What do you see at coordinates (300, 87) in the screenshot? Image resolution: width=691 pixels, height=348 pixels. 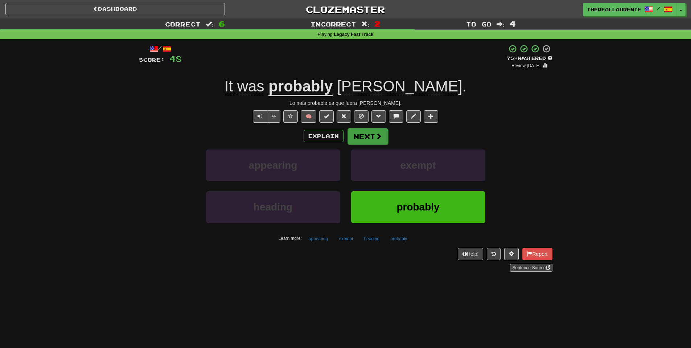 I see `strong: probably` at bounding box center [300, 87].